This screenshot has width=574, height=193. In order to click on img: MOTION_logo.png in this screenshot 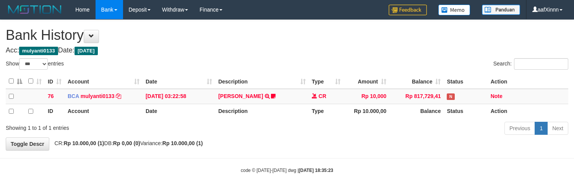, I will do `click(35, 10)`.